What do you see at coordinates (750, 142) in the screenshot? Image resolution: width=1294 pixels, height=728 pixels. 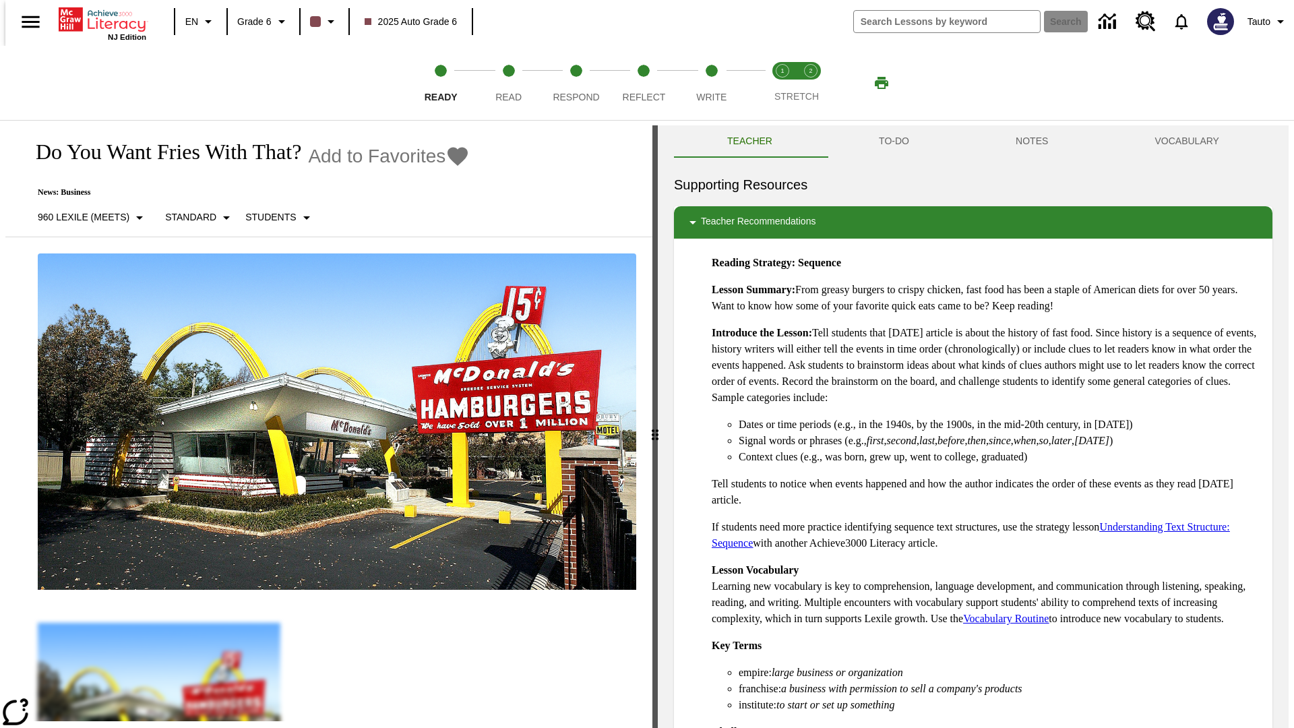 I see `button: Teacher` at bounding box center [750, 142].